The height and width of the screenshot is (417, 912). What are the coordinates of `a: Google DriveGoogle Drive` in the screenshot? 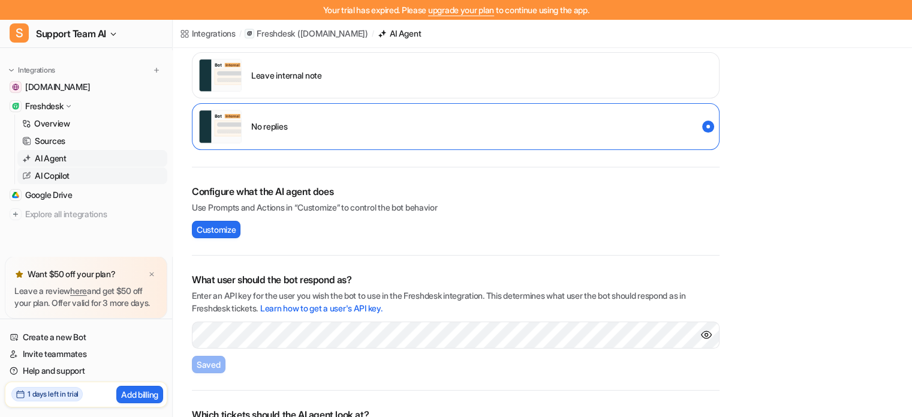 It's located at (86, 195).